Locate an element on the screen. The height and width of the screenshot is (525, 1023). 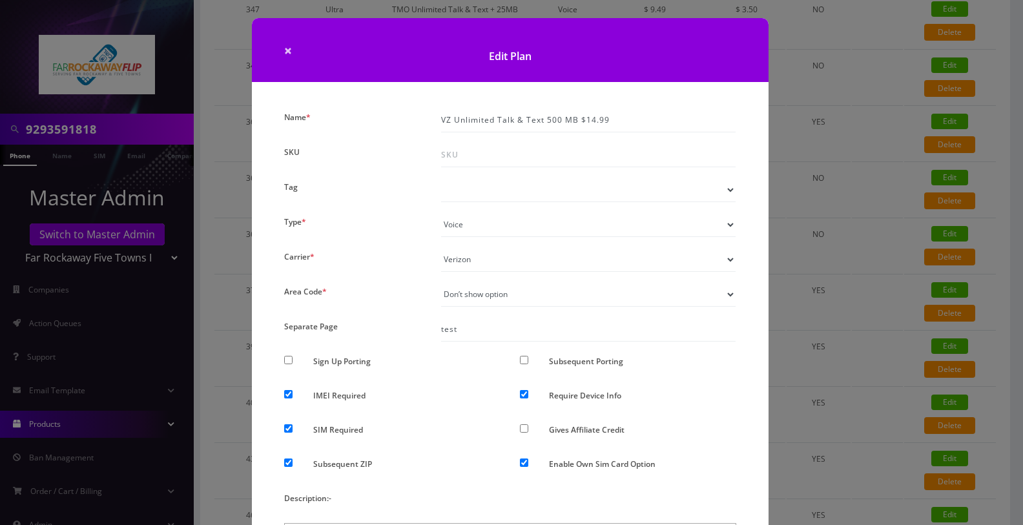
label: Enable Own Sim Card Option is located at coordinates (602, 464).